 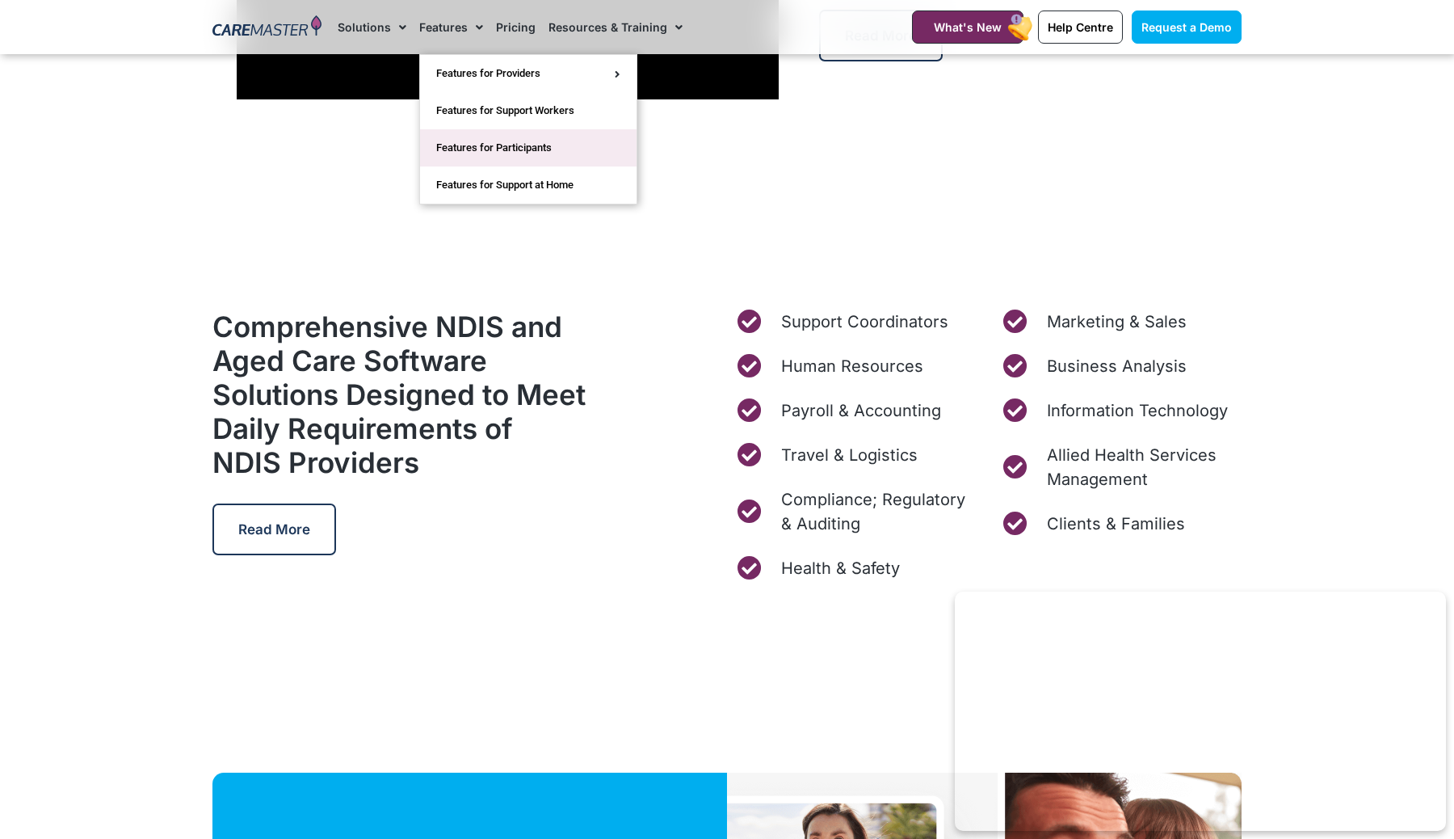 I want to click on span: Information Technology, so click(x=1135, y=410).